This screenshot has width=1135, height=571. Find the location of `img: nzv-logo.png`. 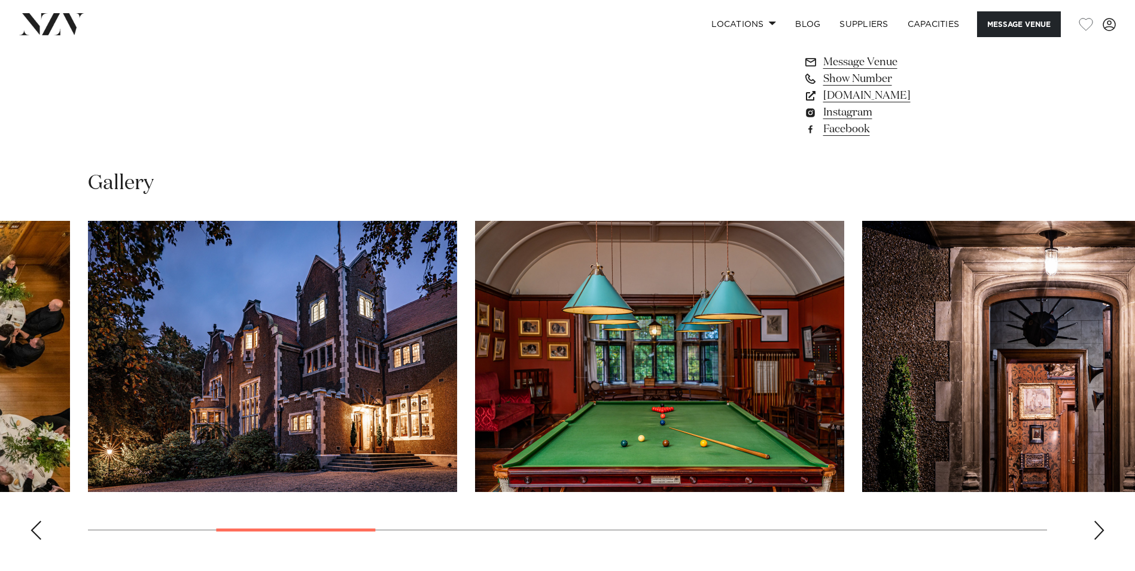

img: nzv-logo.png is located at coordinates (51, 24).